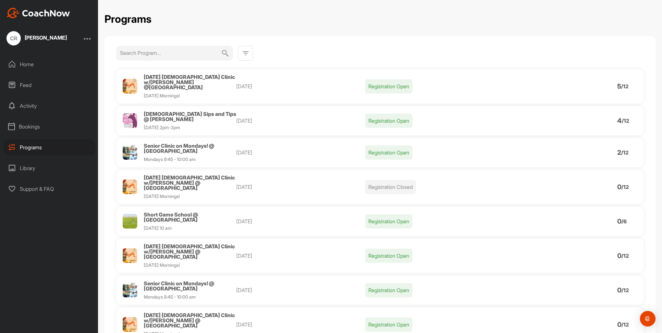 The image size is (662, 333). I want to click on input: Search Program..., so click(171, 53).